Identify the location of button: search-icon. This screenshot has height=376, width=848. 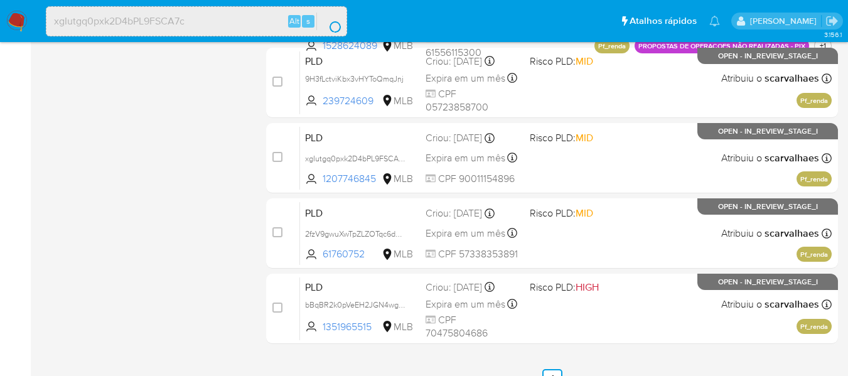
(329, 21).